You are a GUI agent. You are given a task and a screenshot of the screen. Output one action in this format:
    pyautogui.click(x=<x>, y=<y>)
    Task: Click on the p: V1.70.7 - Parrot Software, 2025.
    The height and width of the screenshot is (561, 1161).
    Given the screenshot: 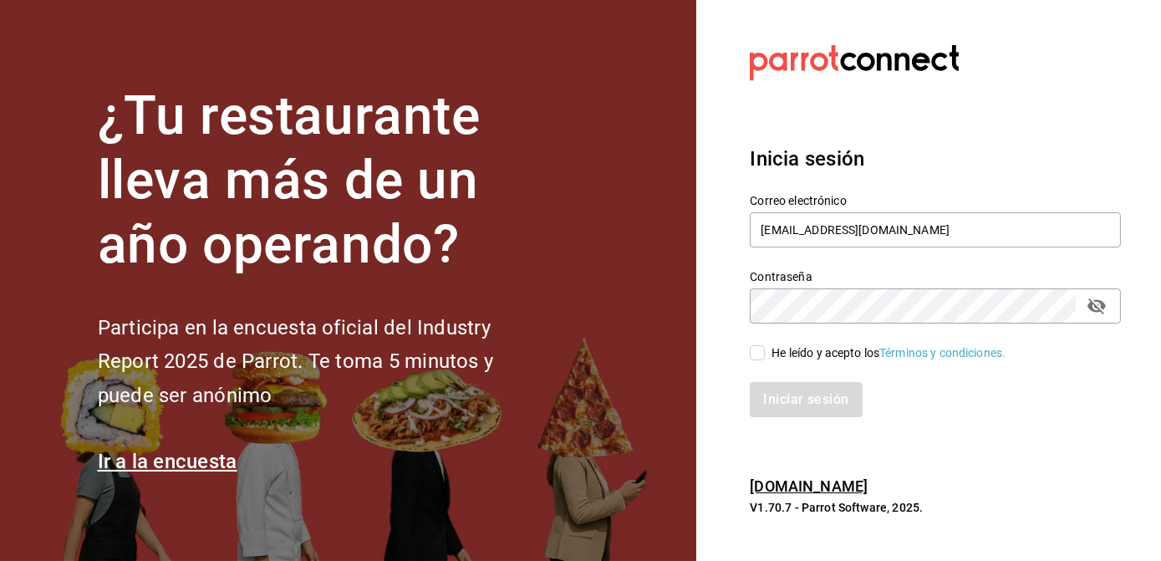 What is the action you would take?
    pyautogui.click(x=935, y=507)
    